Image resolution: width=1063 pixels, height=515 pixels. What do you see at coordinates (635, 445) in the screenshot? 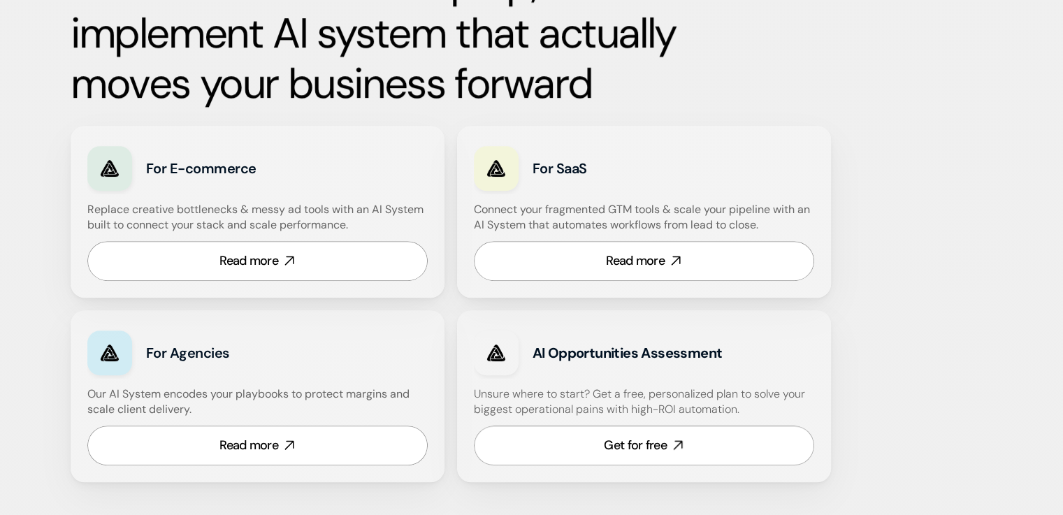
I see `div: Get for free` at bounding box center [635, 445].